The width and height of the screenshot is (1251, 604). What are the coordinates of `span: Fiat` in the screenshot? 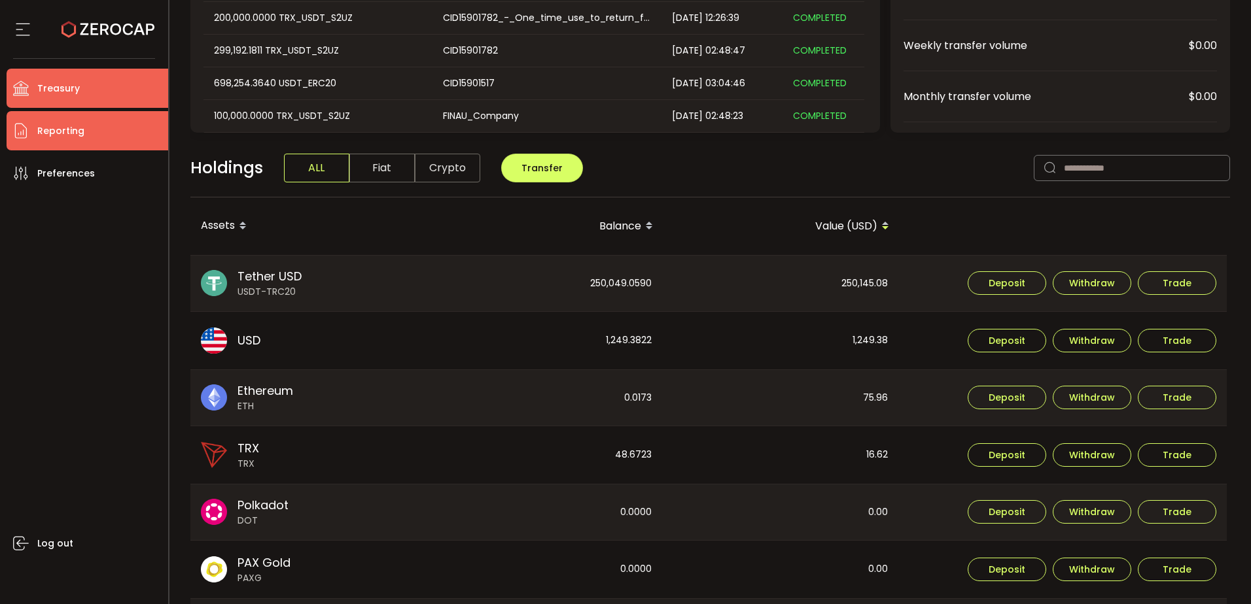 It's located at (382, 168).